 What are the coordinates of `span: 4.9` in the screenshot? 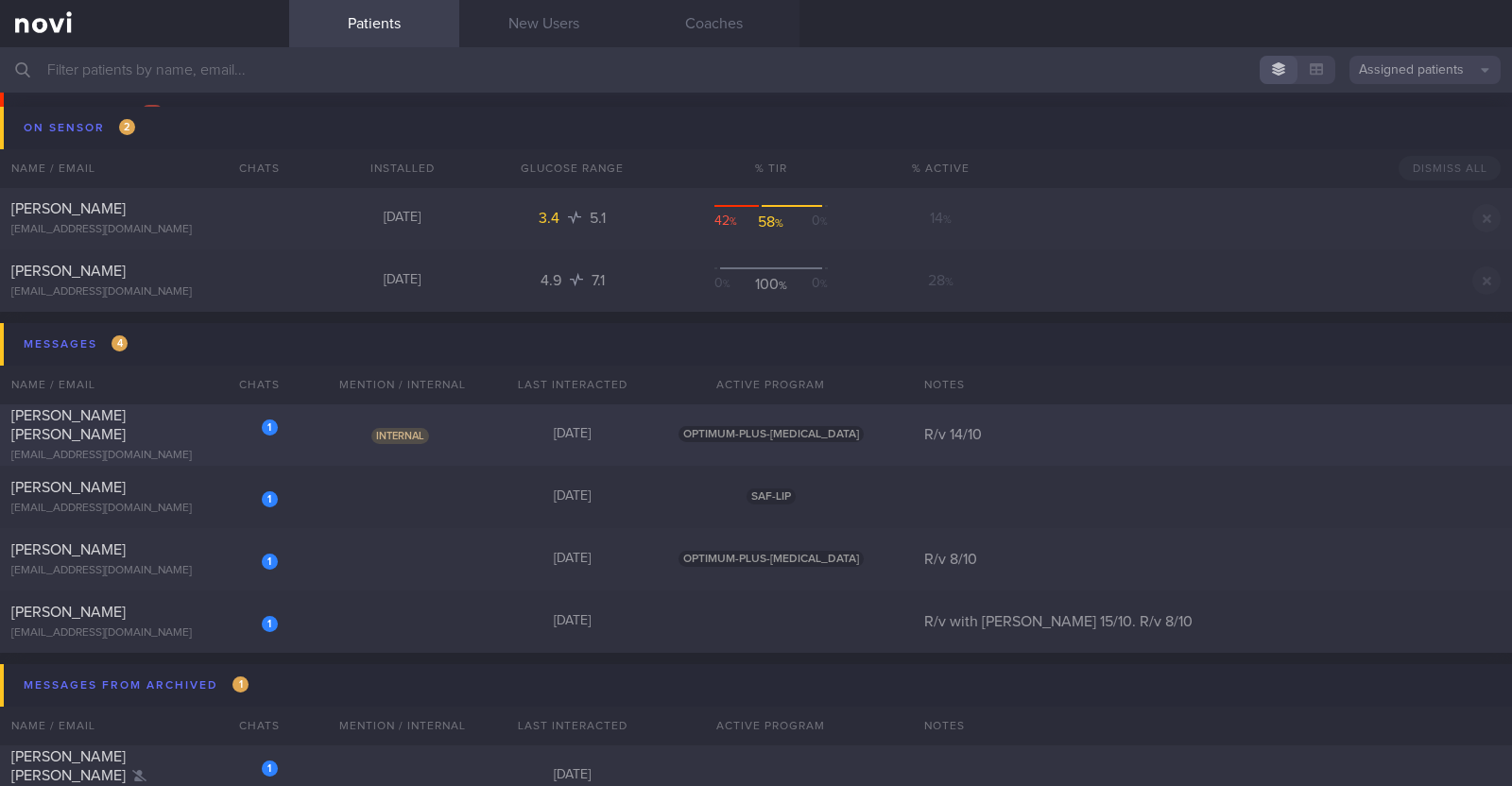 It's located at (553, 281).